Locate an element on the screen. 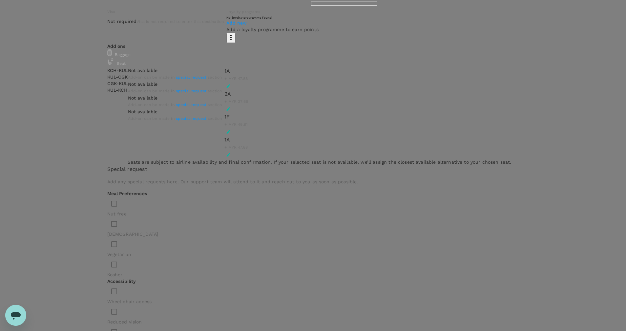 Image resolution: width=626 pixels, height=331 pixels. p: Vegetarian is located at coordinates (309, 255).